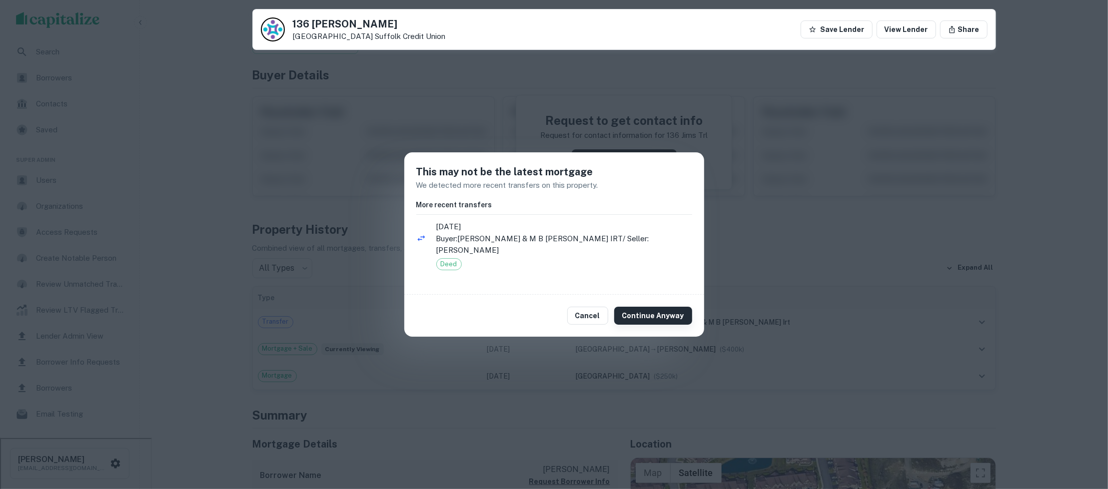  I want to click on button: Save Lender, so click(837, 29).